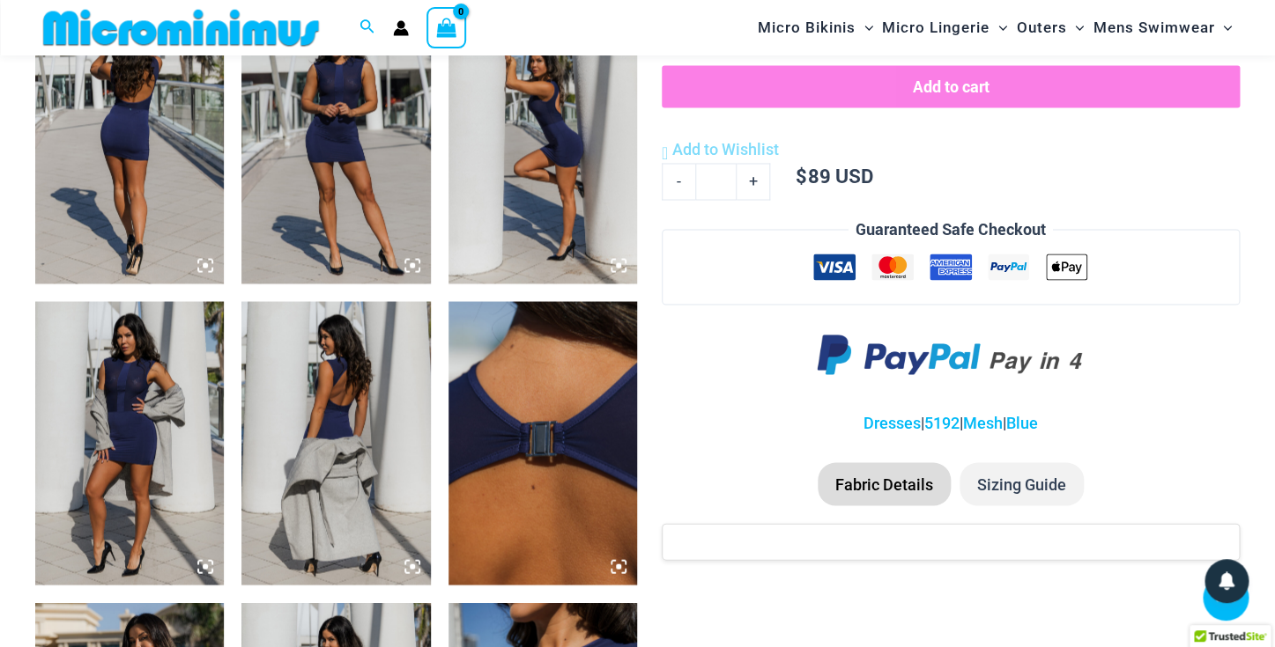 This screenshot has width=1275, height=647. I want to click on a: Dresses, so click(892, 422).